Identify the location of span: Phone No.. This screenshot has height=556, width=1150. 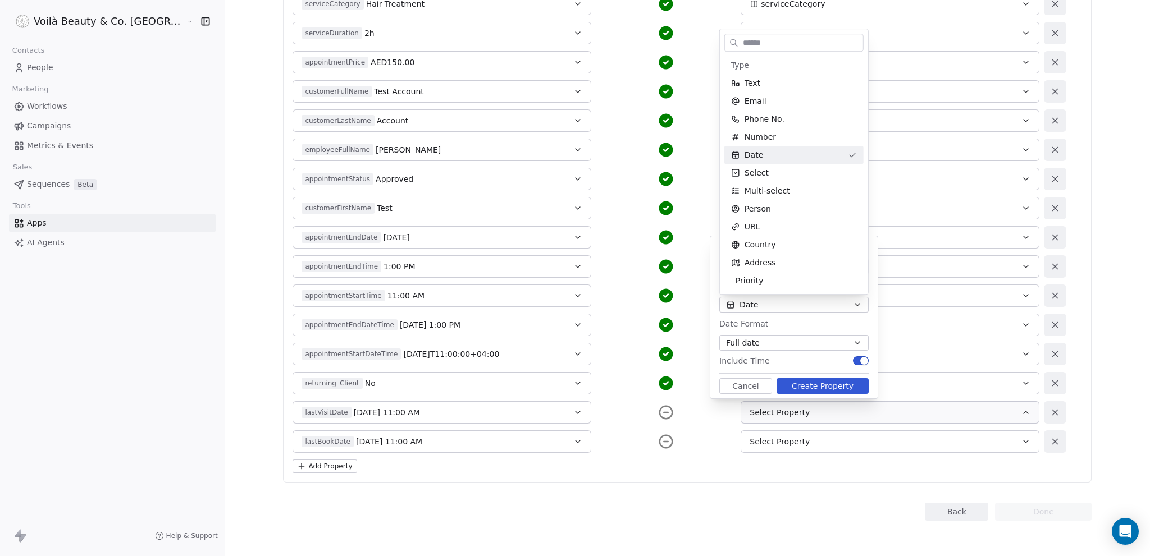
(764, 119).